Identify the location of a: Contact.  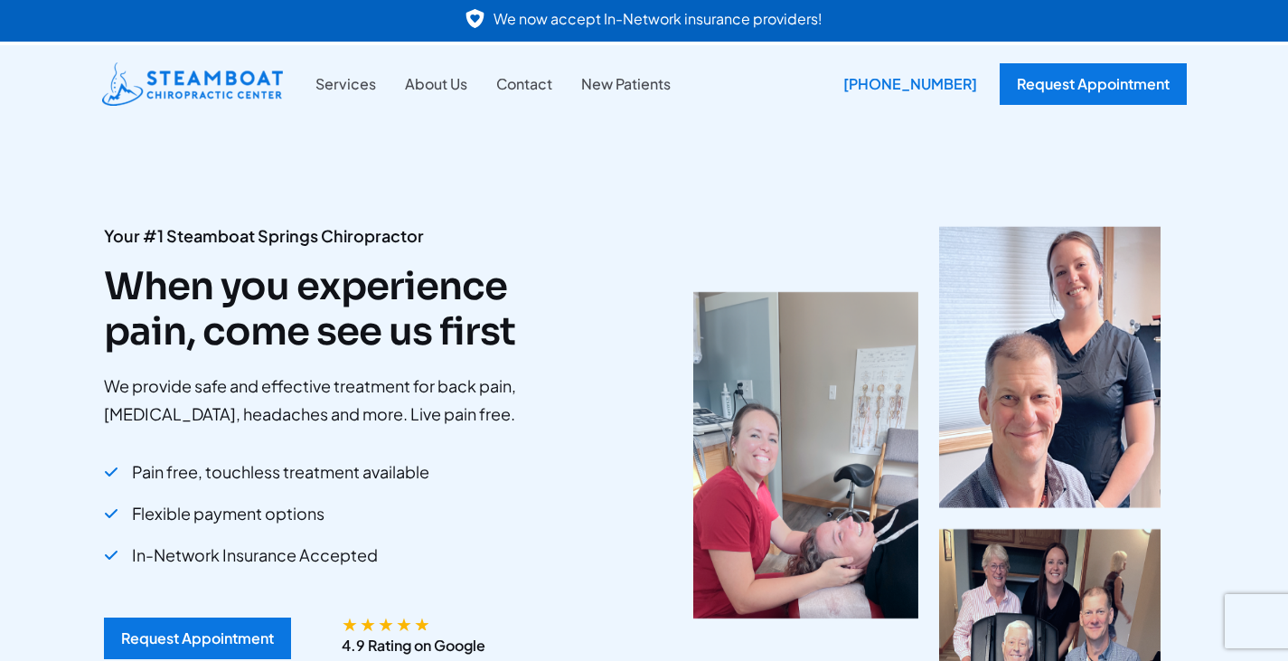
(524, 84).